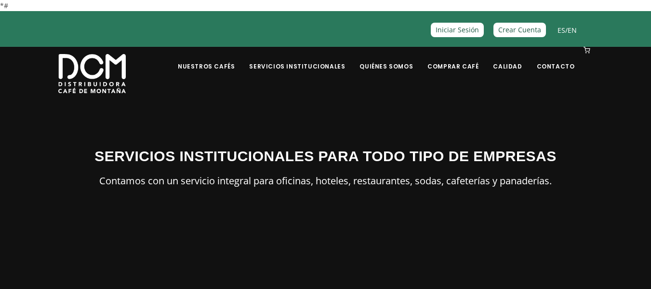 The height and width of the screenshot is (289, 651). Describe the element at coordinates (453, 59) in the screenshot. I see `a: Comprar Café` at that location.